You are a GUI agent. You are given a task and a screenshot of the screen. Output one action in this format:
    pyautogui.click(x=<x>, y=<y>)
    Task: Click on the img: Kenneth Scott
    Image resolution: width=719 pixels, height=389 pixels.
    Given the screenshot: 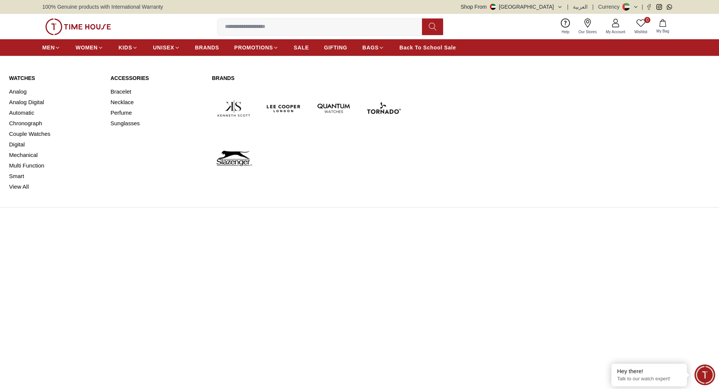 What is the action you would take?
    pyautogui.click(x=234, y=108)
    